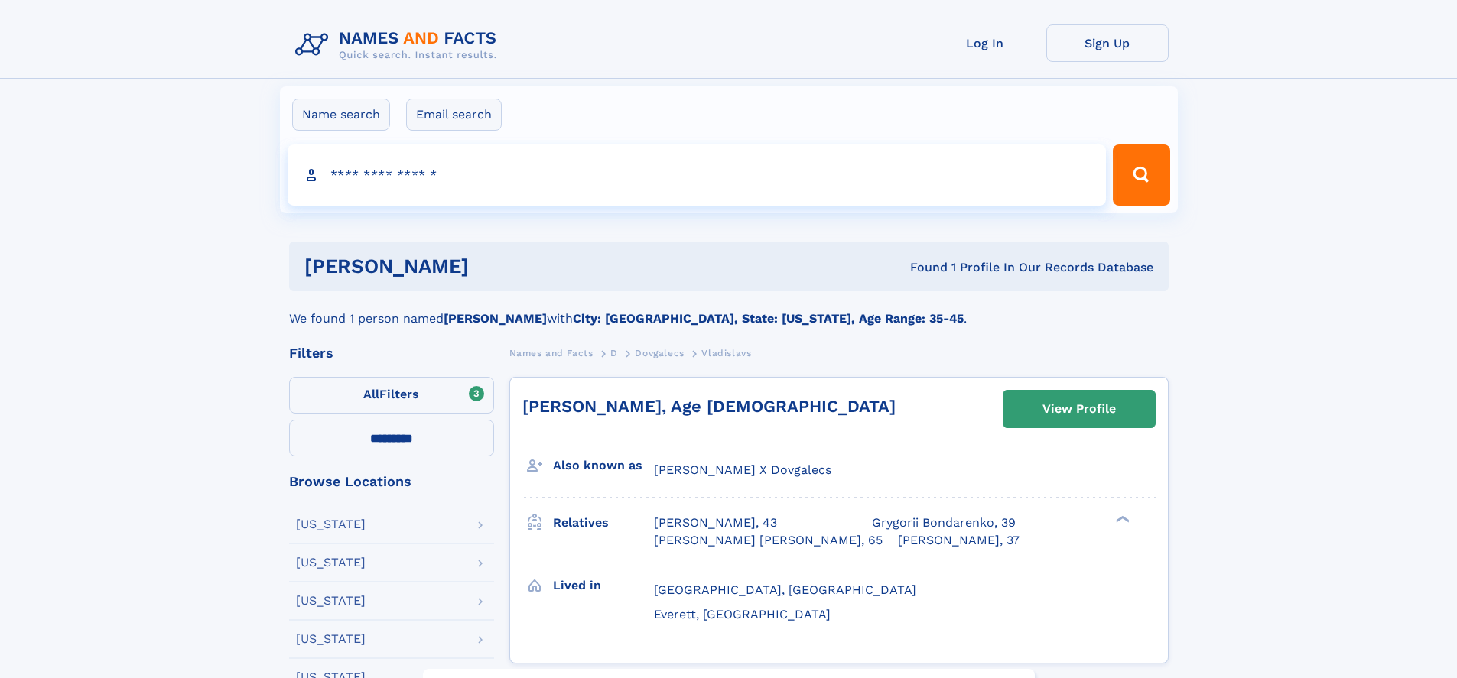 This screenshot has width=1457, height=678. I want to click on h3: Lived in, so click(603, 586).